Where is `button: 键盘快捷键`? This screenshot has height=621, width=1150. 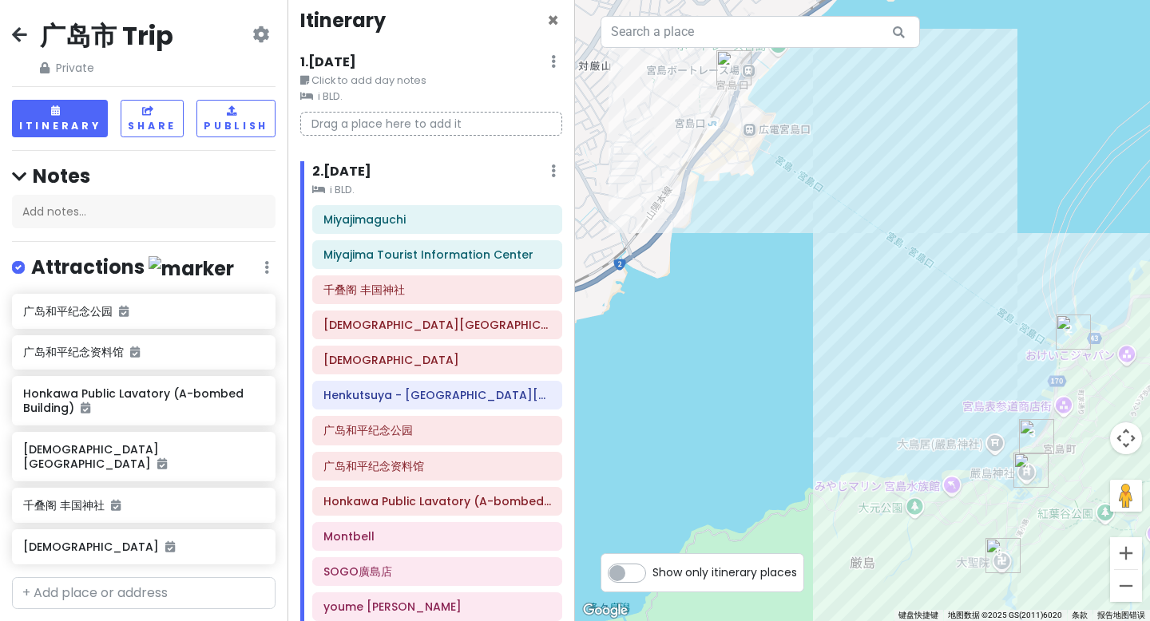 button: 键盘快捷键 is located at coordinates (918, 616).